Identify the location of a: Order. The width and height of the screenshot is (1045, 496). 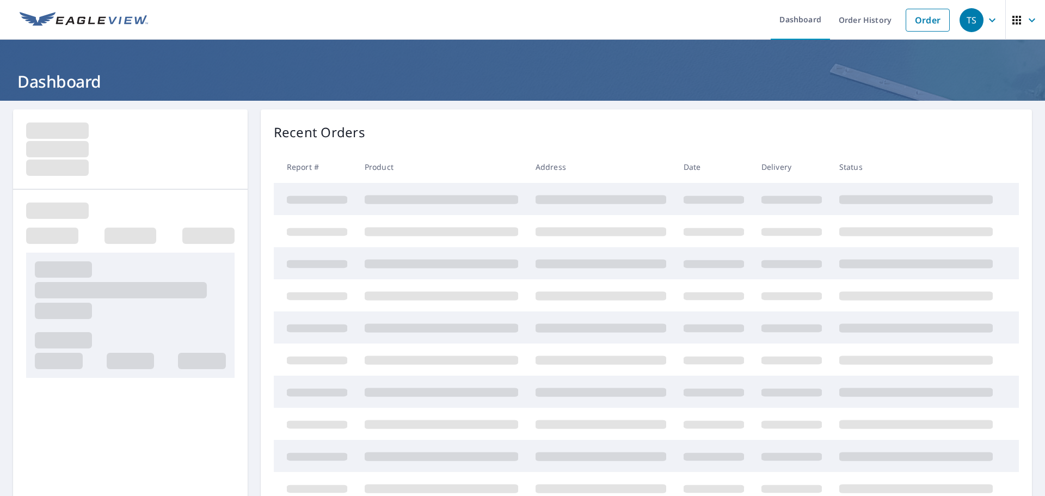
(928, 20).